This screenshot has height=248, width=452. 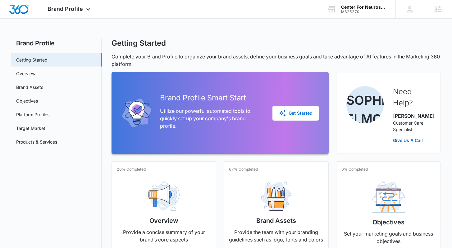 What do you see at coordinates (365, 105) in the screenshot?
I see `img: Sophia Elmore` at bounding box center [365, 105].